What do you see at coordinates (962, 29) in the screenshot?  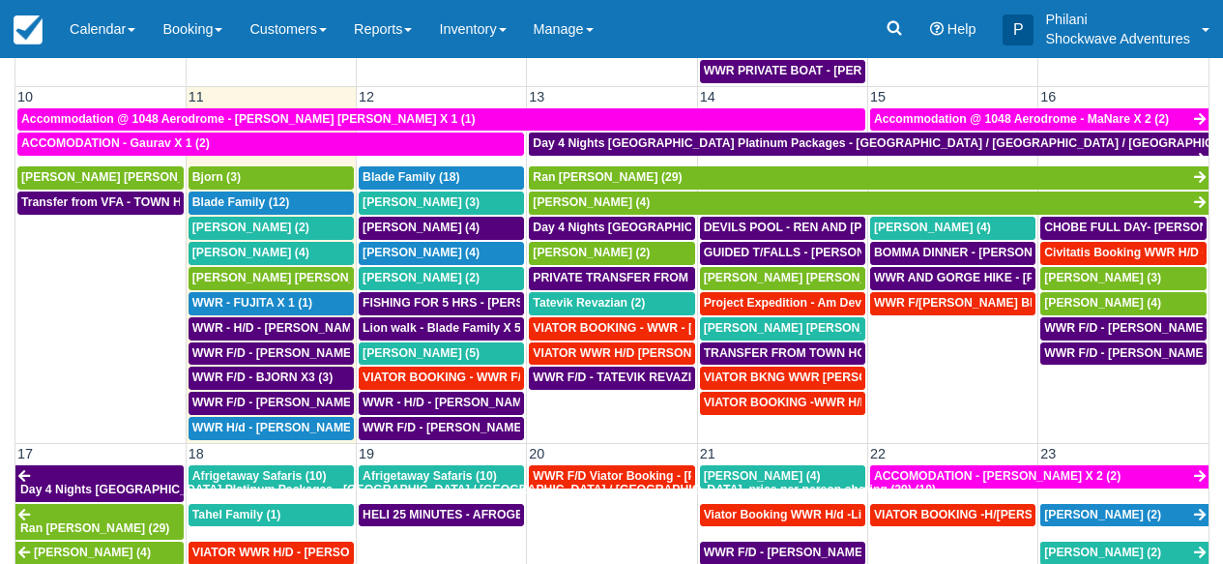 I see `span: Help` at bounding box center [962, 29].